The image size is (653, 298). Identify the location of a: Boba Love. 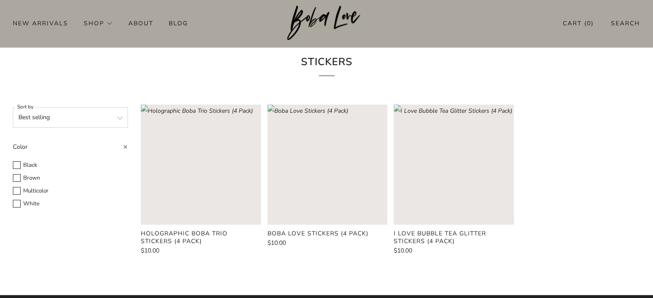
(326, 23).